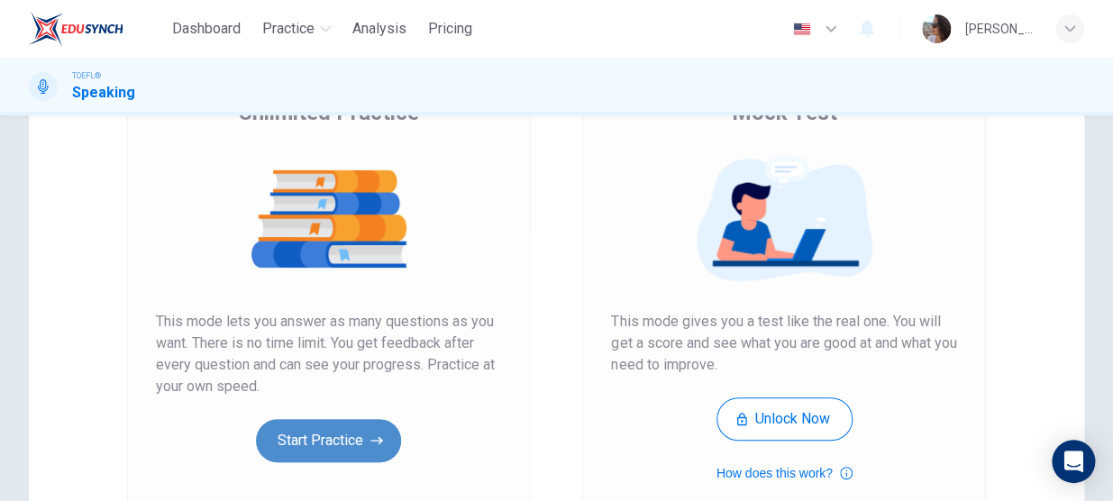 The height and width of the screenshot is (501, 1113). I want to click on h1: Speaking, so click(104, 93).